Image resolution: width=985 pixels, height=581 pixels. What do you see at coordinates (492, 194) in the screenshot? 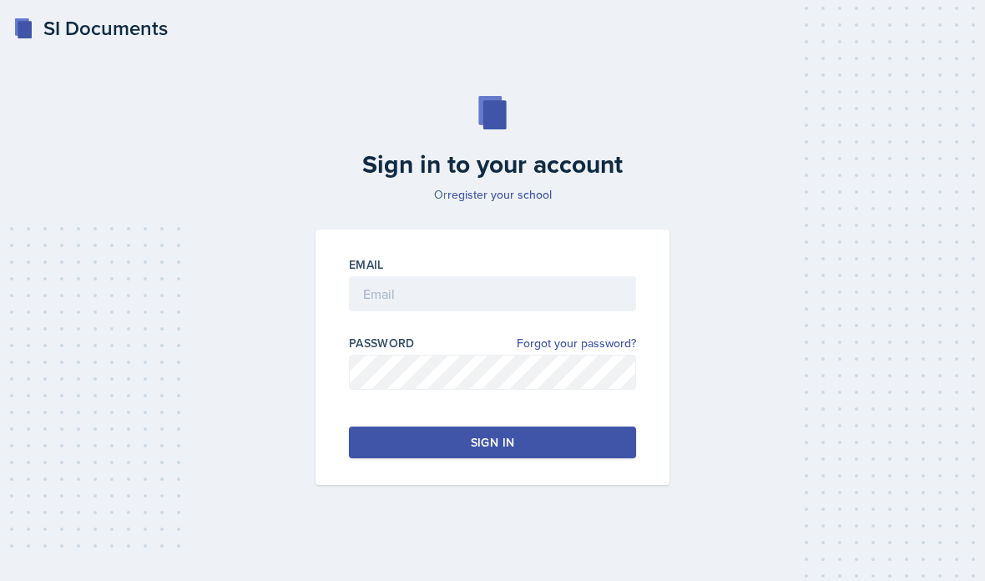
I see `p: Or` at bounding box center [492, 194].